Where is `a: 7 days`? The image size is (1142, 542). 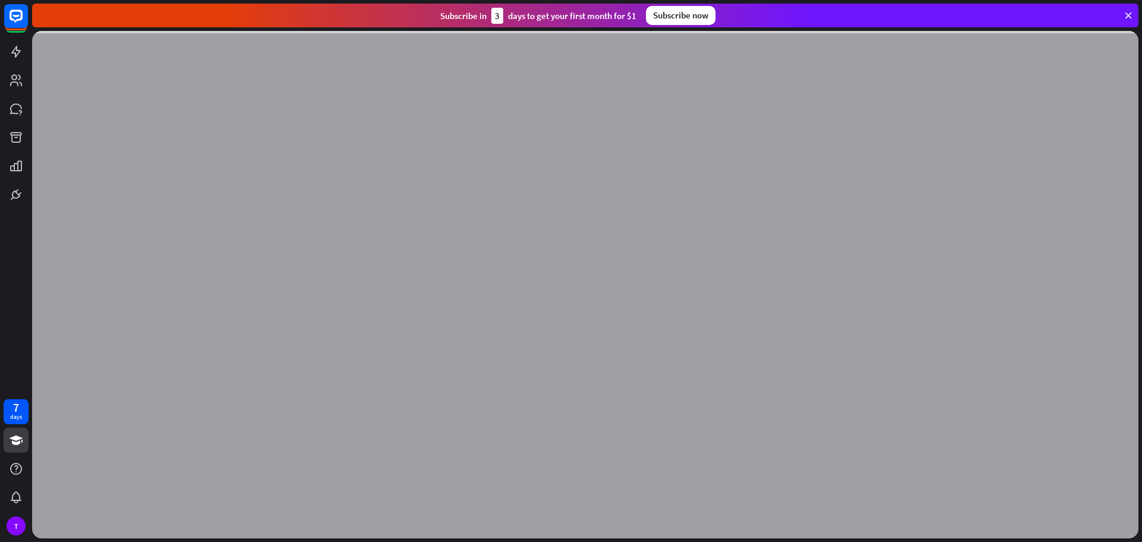
a: 7 days is located at coordinates (16, 411).